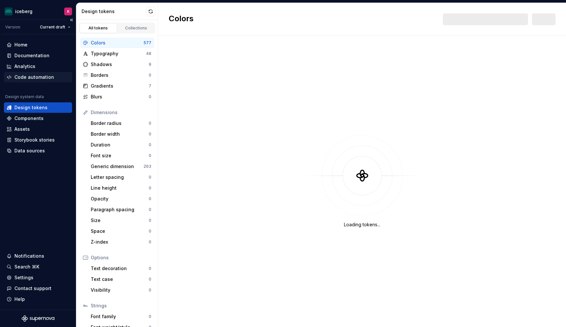 This screenshot has width=566, height=327. Describe the element at coordinates (117, 43) in the screenshot. I see `a: Colors577` at that location.